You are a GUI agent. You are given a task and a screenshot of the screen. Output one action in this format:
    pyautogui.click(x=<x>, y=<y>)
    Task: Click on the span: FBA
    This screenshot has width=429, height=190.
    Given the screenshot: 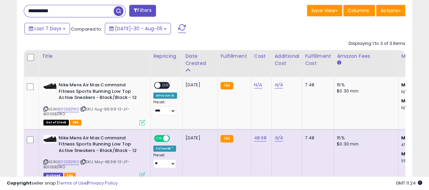 What is the action you would take?
    pyautogui.click(x=76, y=122)
    